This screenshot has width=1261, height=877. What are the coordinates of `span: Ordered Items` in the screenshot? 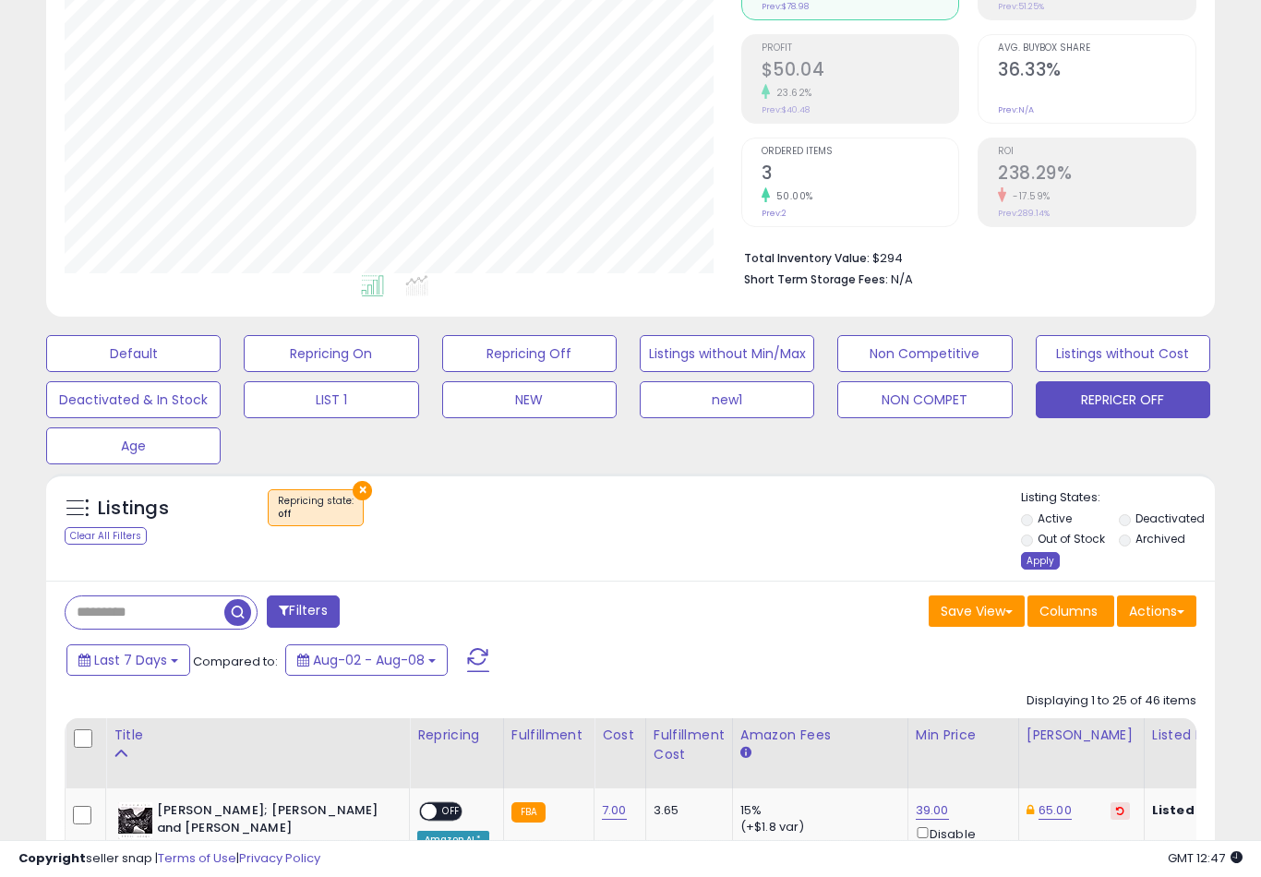 It's located at (861, 151).